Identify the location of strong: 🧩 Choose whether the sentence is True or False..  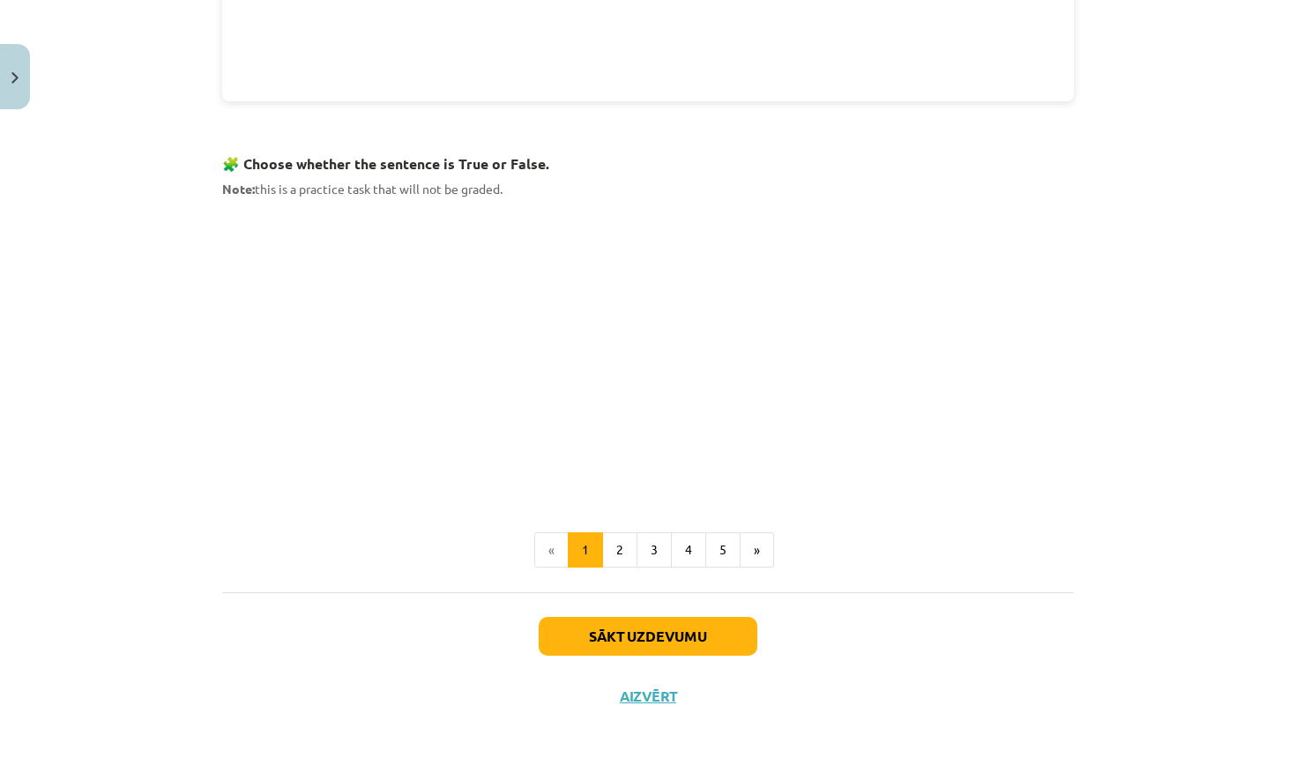
(385, 163).